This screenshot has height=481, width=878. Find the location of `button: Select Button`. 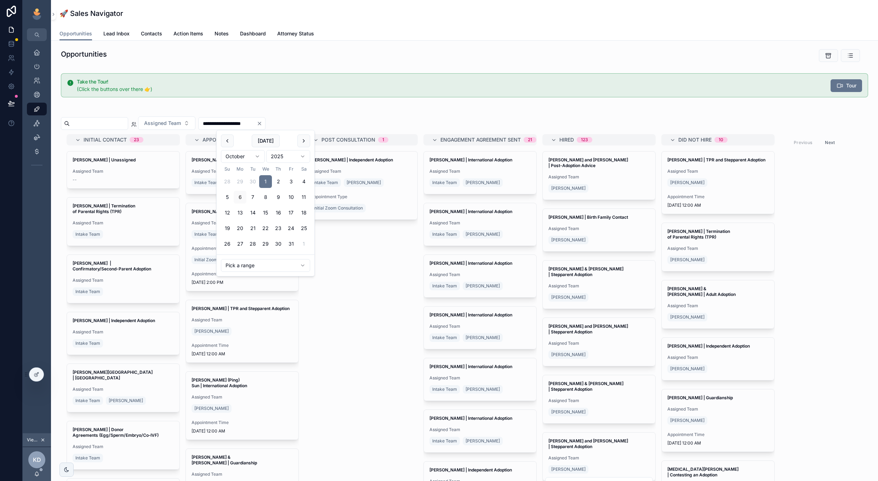

button: Select Button is located at coordinates (167, 123).